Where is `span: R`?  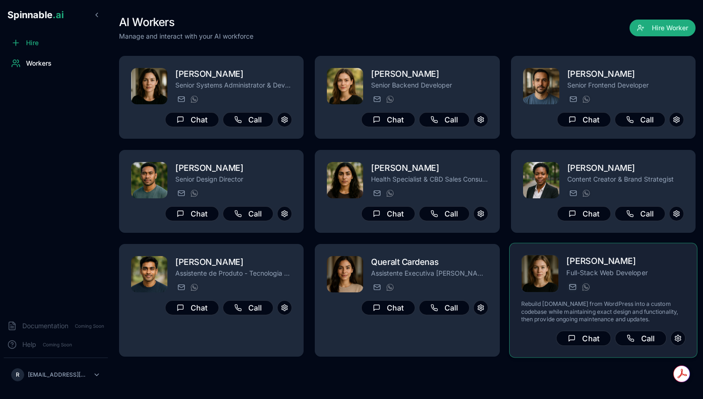 span: R is located at coordinates (18, 374).